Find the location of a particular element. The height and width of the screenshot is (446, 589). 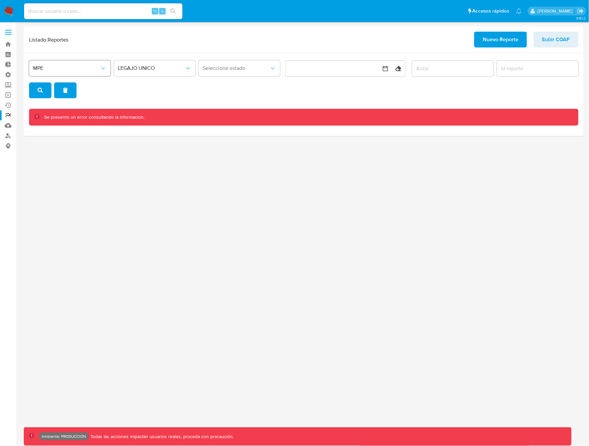

p: Todas las acciones impactan usuarios reales, proceda con precaución. is located at coordinates (161, 437).